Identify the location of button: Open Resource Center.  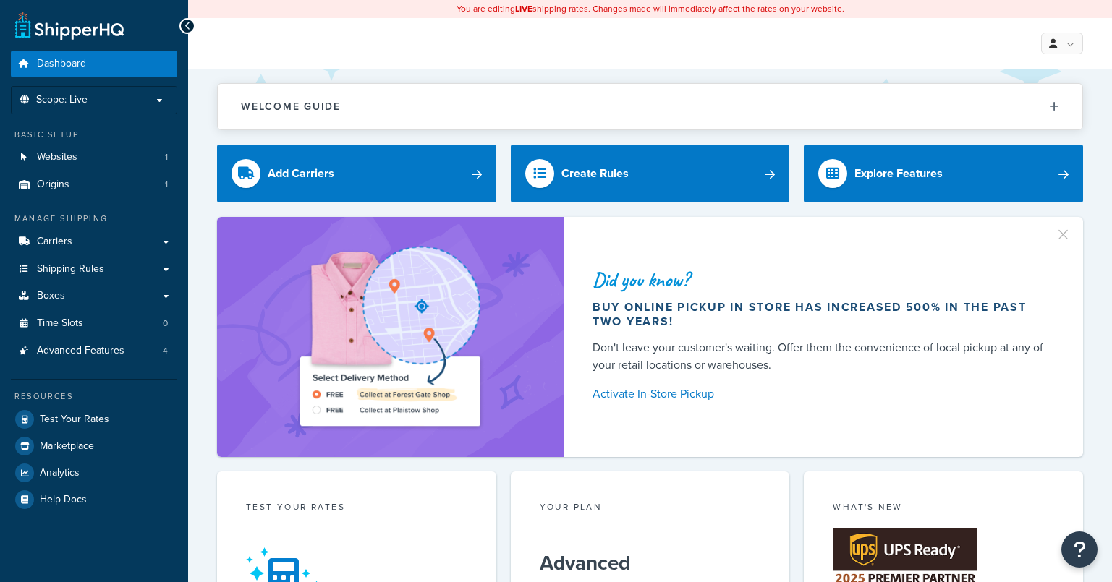
(1079, 550).